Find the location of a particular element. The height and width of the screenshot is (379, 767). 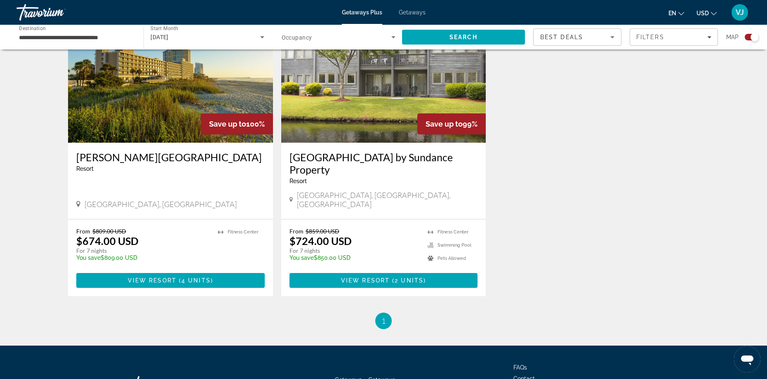

a: View Resort(2 units) is located at coordinates (384, 281).